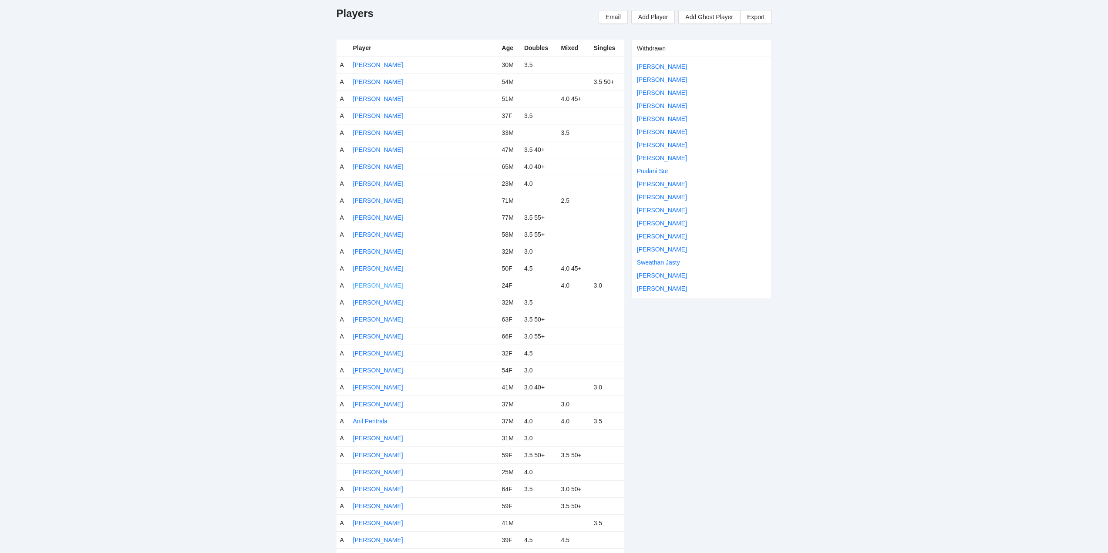  Describe the element at coordinates (509, 115) in the screenshot. I see `td: 37F` at that location.